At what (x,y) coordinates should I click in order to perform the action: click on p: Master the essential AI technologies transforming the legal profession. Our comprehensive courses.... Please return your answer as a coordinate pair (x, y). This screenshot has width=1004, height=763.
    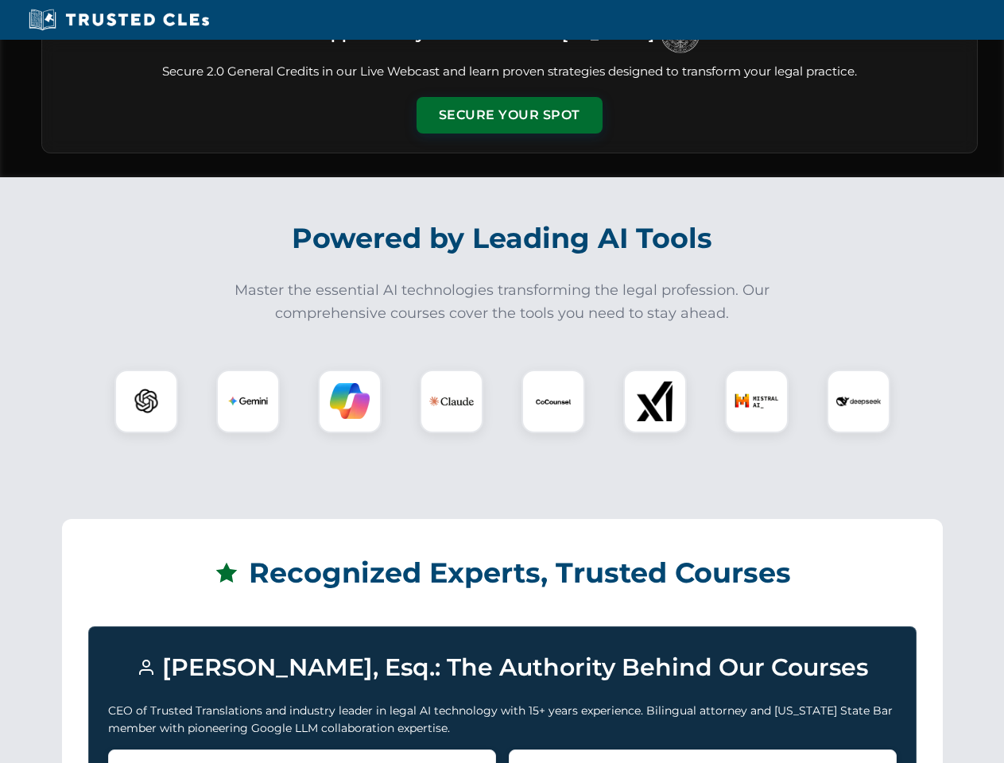
    Looking at the image, I should click on (502, 302).